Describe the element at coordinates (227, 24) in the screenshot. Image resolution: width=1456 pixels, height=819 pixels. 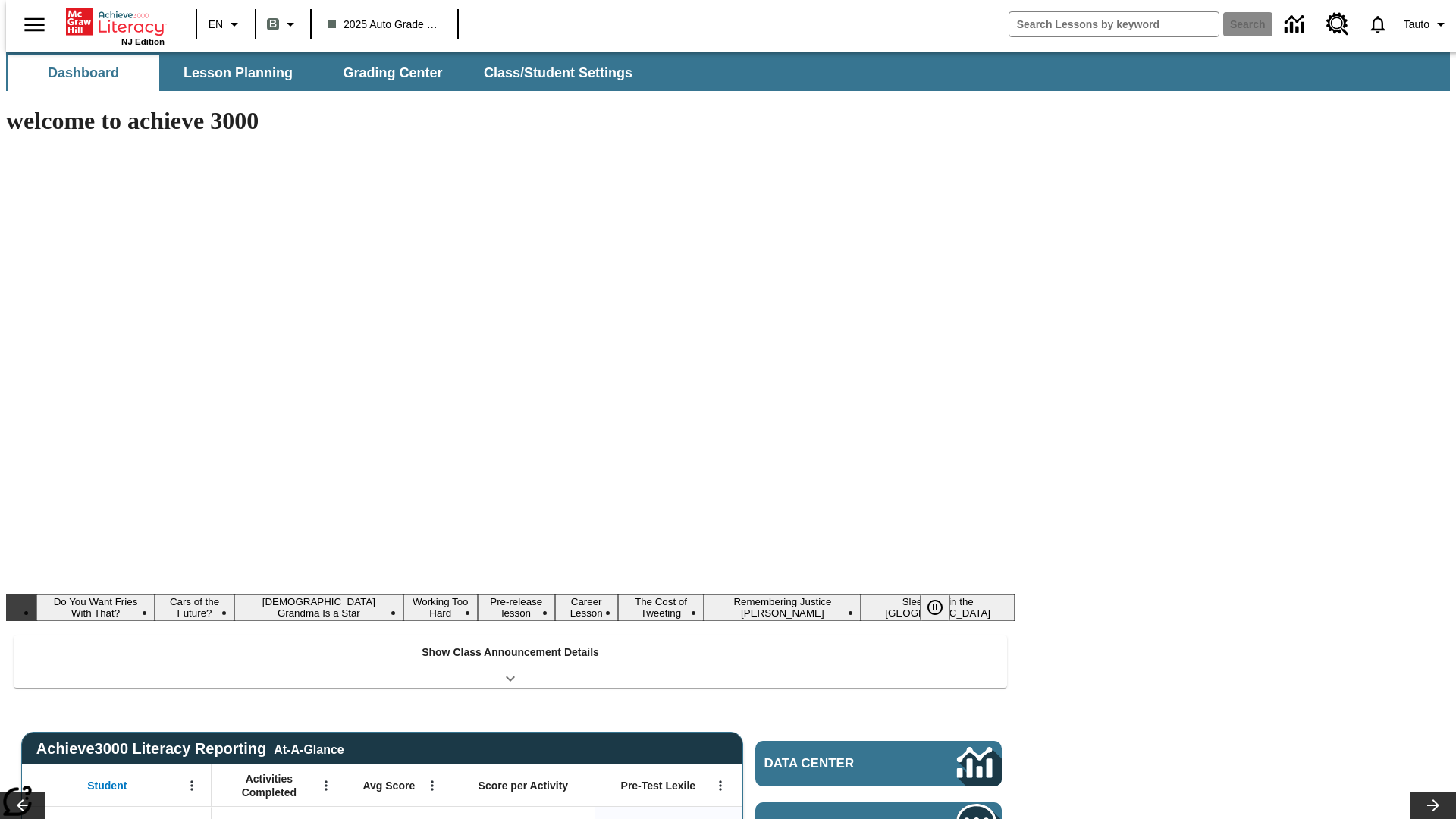
I see `button: Language: EN, Select a language` at that location.